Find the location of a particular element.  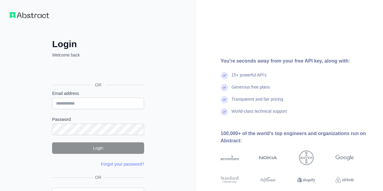

img: stanford university is located at coordinates (230, 180).